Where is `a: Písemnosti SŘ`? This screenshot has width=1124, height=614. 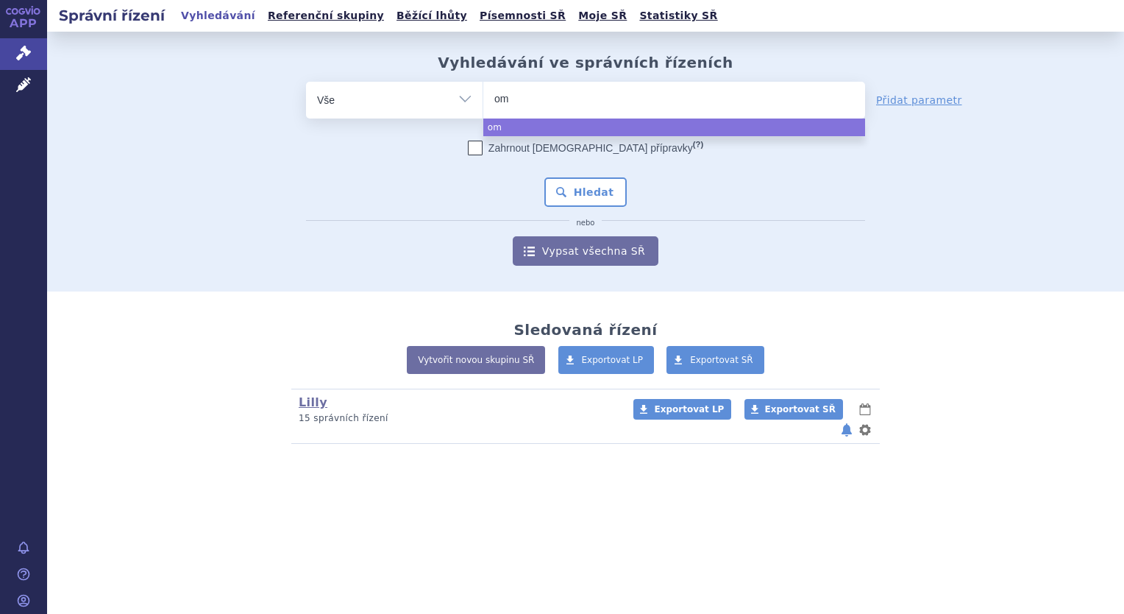
a: Písemnosti SŘ is located at coordinates (522, 15).